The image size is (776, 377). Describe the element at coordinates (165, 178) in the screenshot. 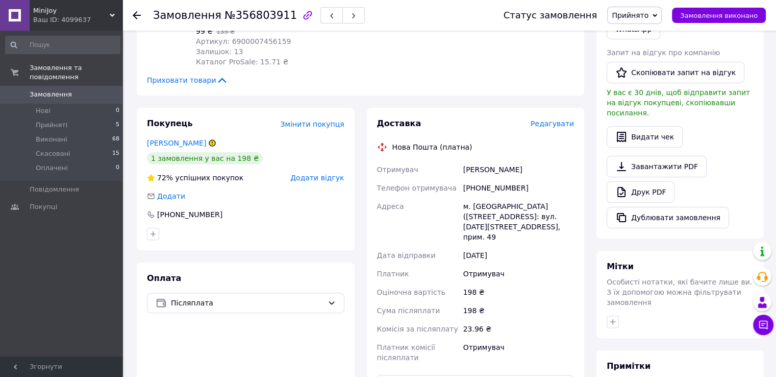

I see `span: 72%` at that location.